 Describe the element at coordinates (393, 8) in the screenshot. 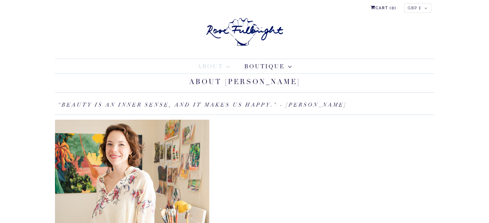

I see `span: 0` at that location.